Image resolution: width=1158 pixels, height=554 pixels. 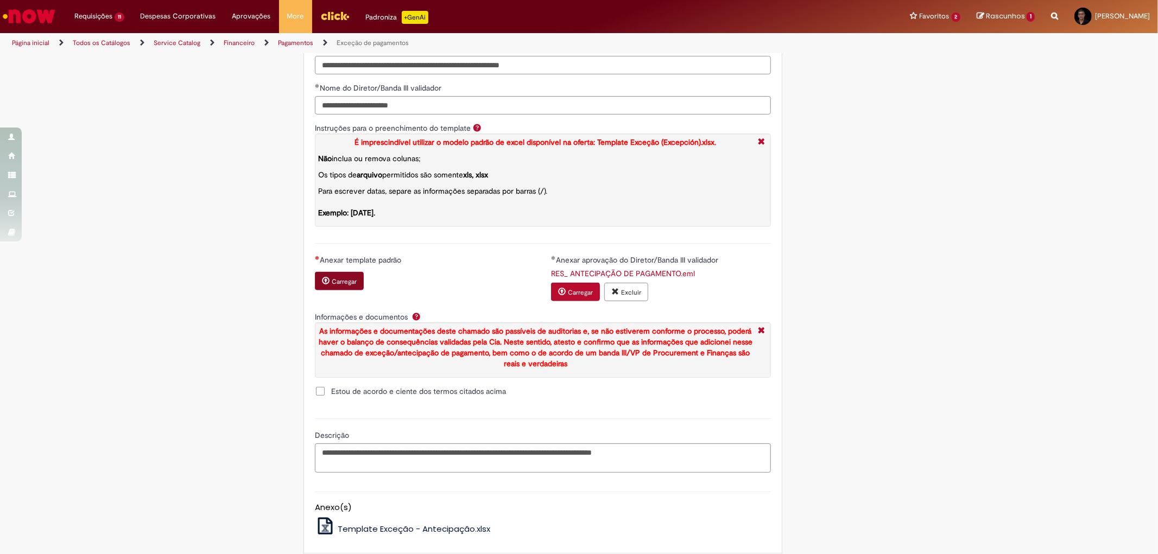 What do you see at coordinates (761, 142) in the screenshot?
I see `i: Fechar More information Por question_instrucciones_para_llenar` at bounding box center [761, 142].